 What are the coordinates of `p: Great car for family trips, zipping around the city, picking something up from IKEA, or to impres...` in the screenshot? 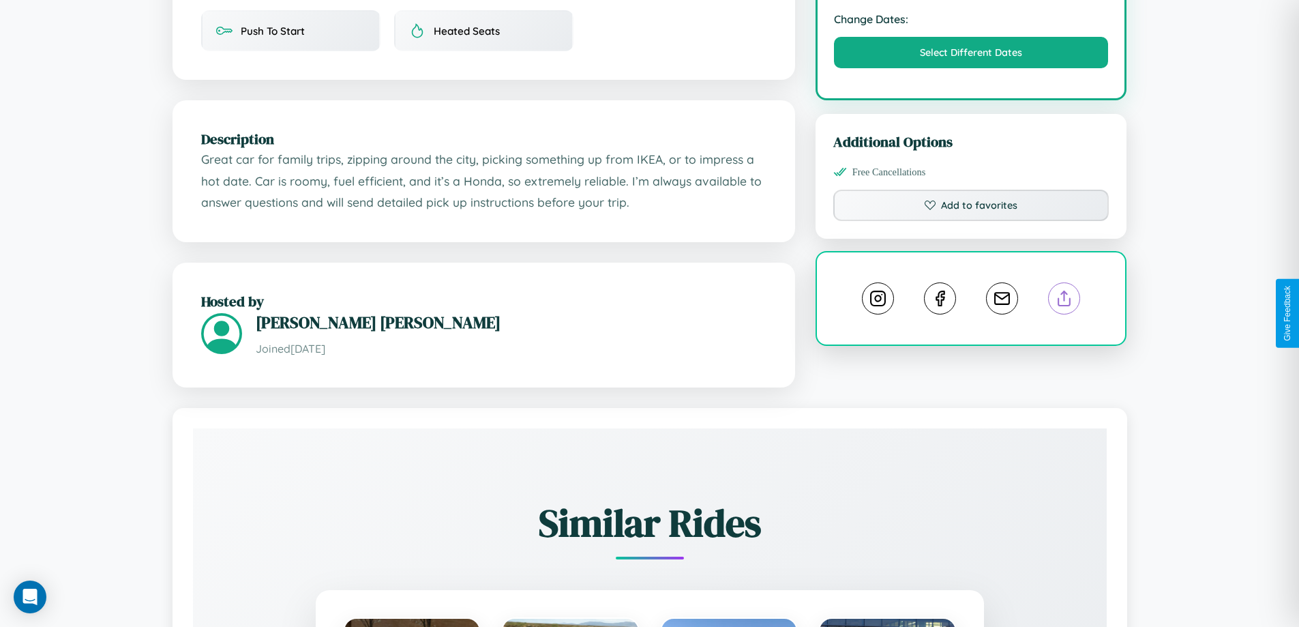 It's located at (483, 181).